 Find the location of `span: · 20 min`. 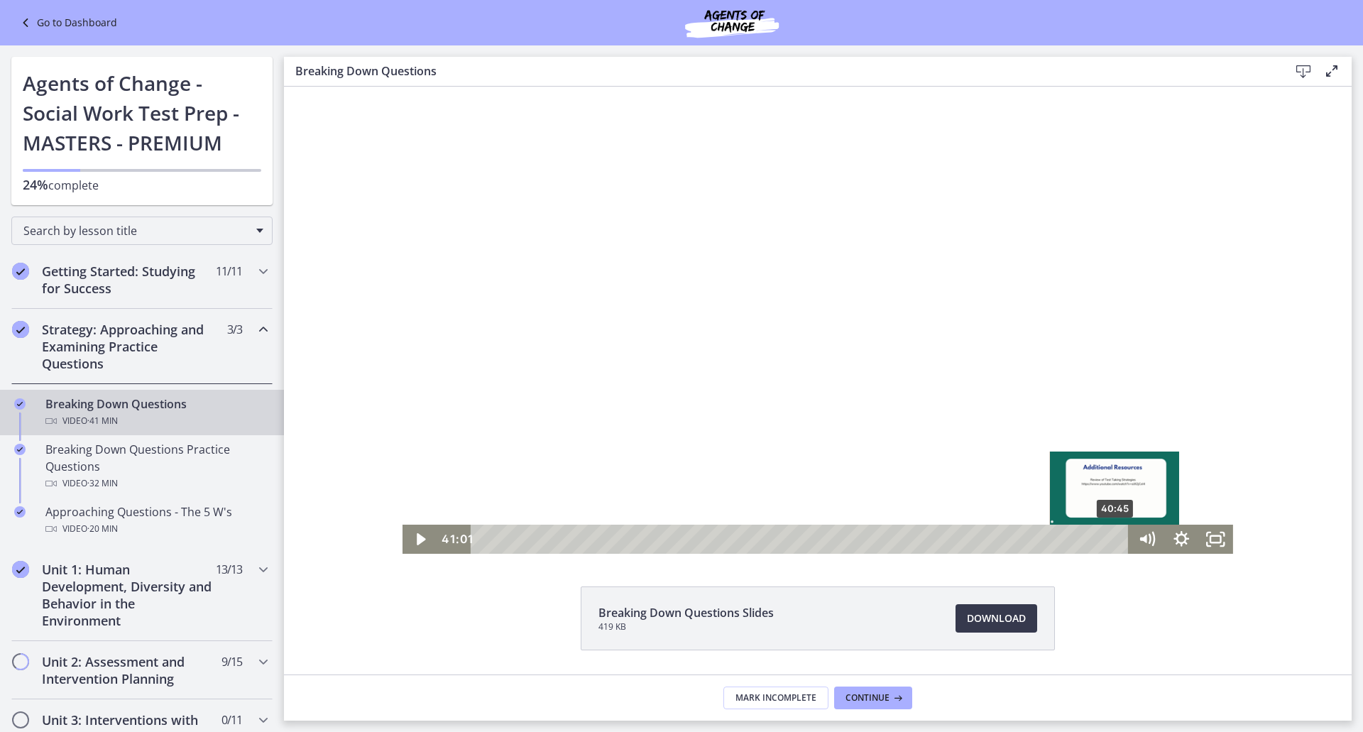

span: · 20 min is located at coordinates (102, 529).